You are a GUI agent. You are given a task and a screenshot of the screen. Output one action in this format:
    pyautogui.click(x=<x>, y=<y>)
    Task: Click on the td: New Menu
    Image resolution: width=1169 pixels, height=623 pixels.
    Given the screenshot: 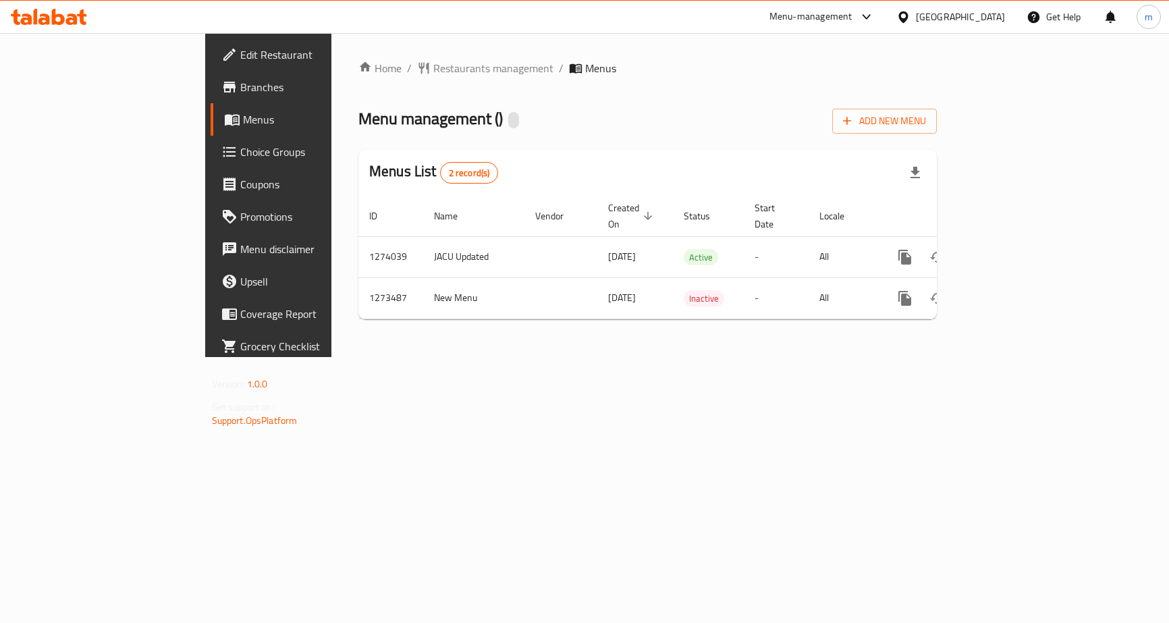 What is the action you would take?
    pyautogui.click(x=474, y=298)
    